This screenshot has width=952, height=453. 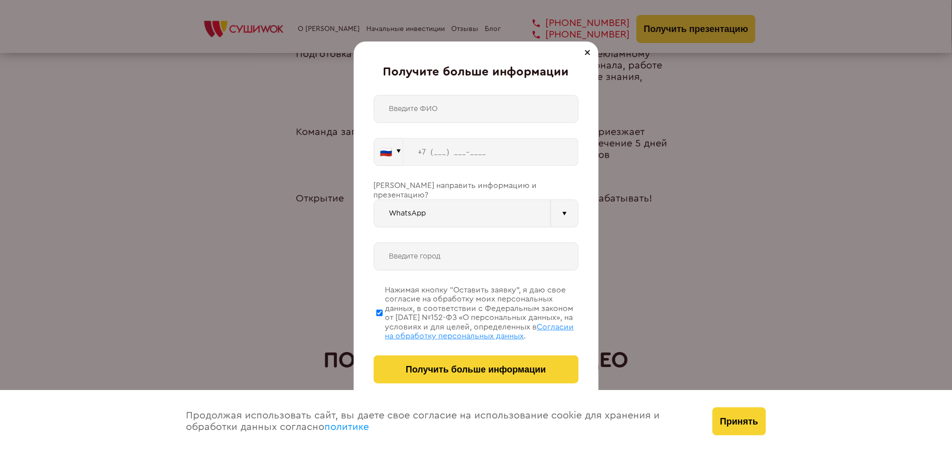 What do you see at coordinates (347, 427) in the screenshot?
I see `a: политике` at bounding box center [347, 427].